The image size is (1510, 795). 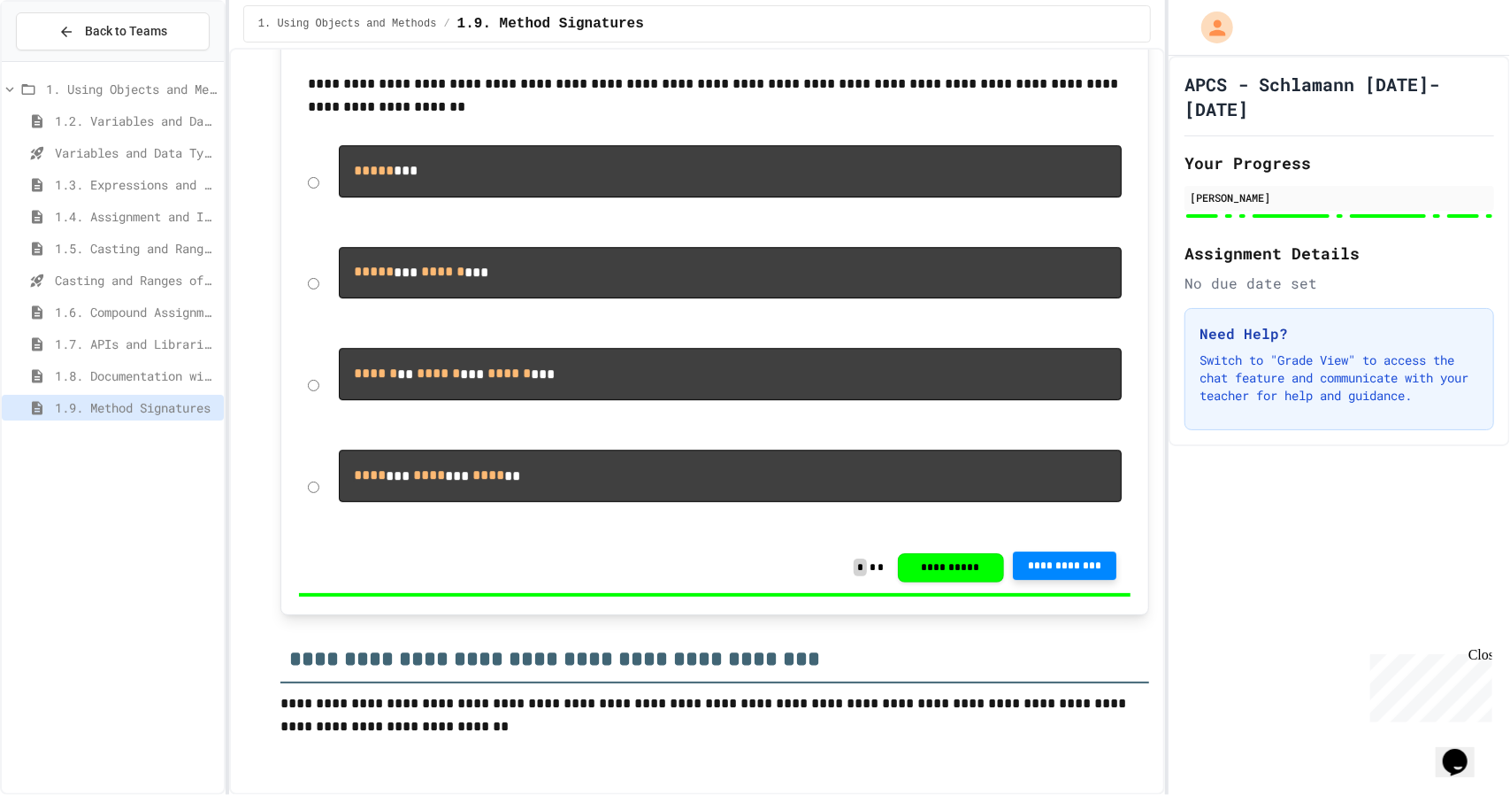 I want to click on div: No due date set, so click(x=1340, y=283).